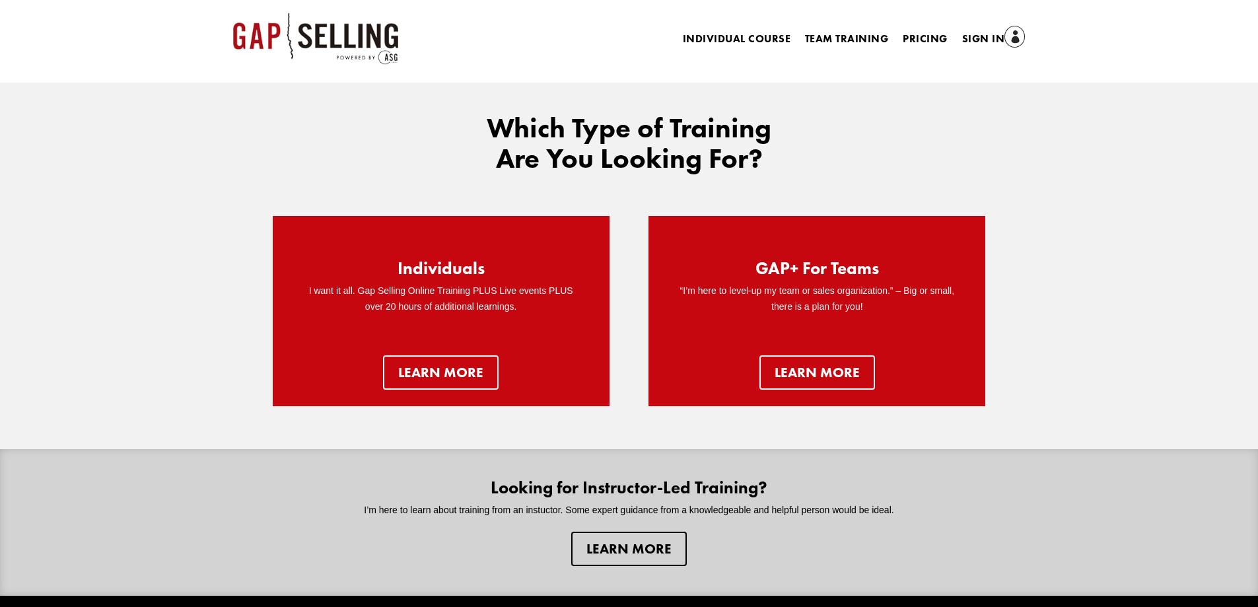 This screenshot has width=1258, height=607. What do you see at coordinates (629, 491) in the screenshot?
I see `h2: Looking for Instructor-Led Training?` at bounding box center [629, 491].